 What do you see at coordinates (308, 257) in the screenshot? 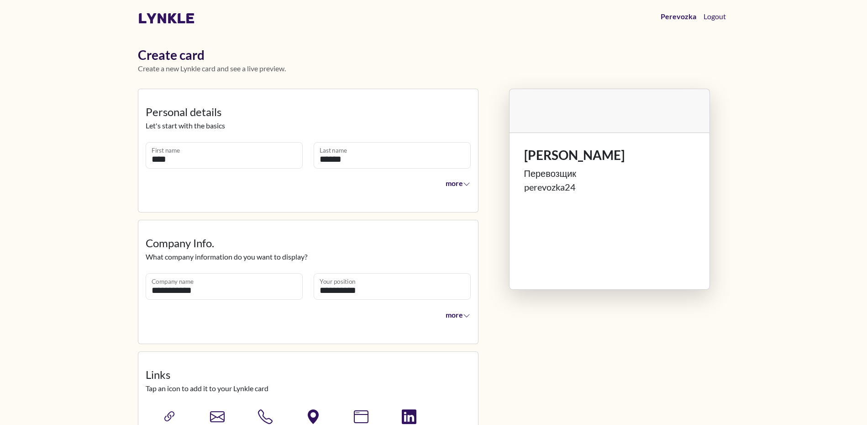
I see `p: What company information do you want to display?` at bounding box center [308, 257].